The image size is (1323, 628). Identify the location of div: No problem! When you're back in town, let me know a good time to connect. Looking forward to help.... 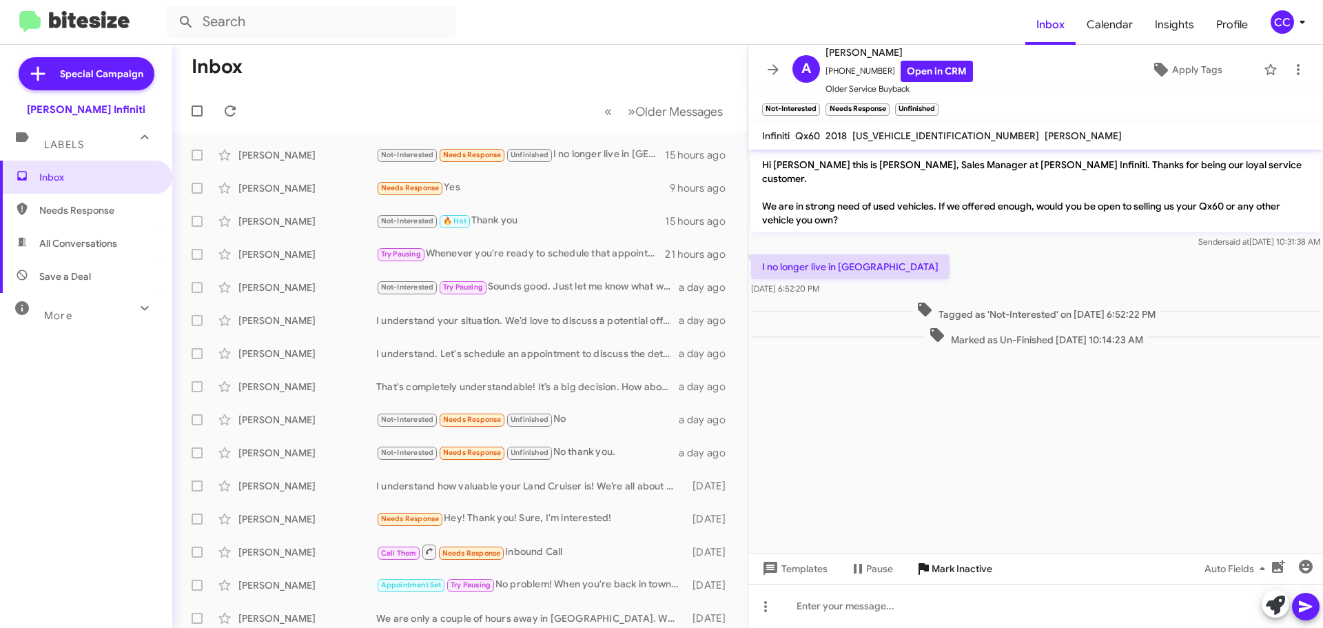
(530, 584).